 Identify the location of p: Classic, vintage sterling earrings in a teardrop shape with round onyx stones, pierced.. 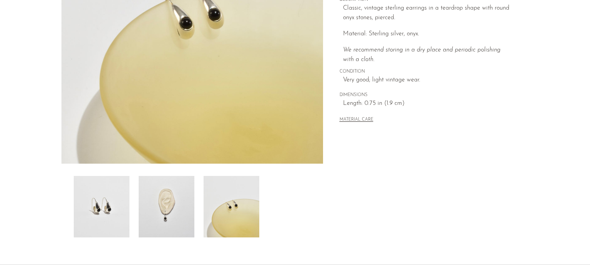
(428, 13).